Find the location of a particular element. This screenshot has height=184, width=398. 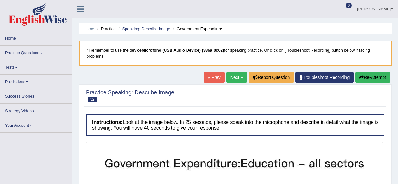

b: Instructions: is located at coordinates (107, 122).